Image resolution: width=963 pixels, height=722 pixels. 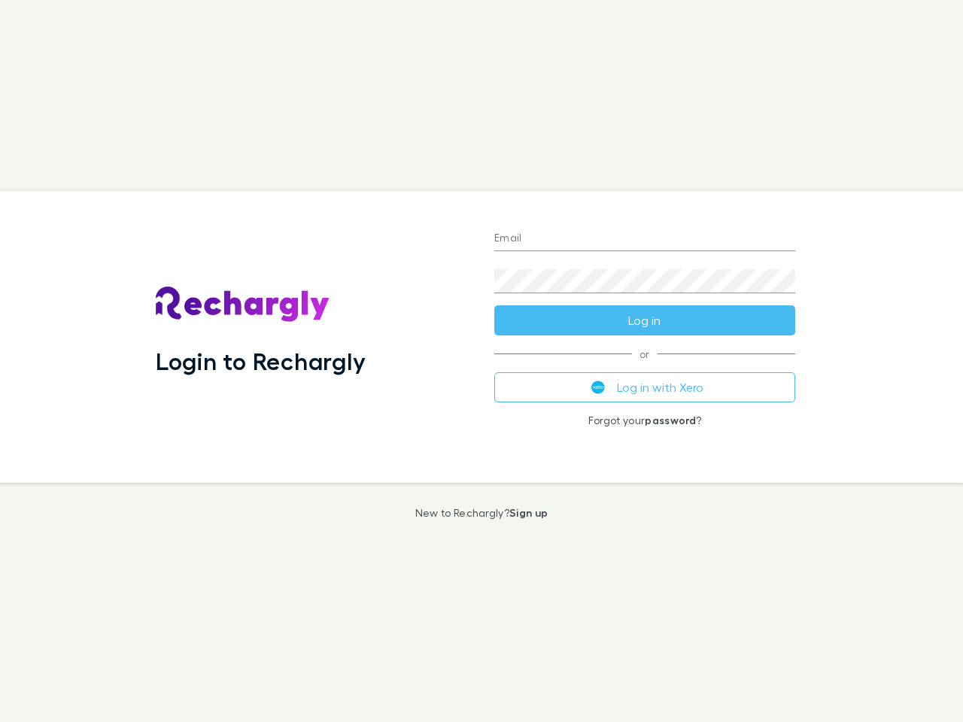 I want to click on a: Sign up, so click(x=528, y=512).